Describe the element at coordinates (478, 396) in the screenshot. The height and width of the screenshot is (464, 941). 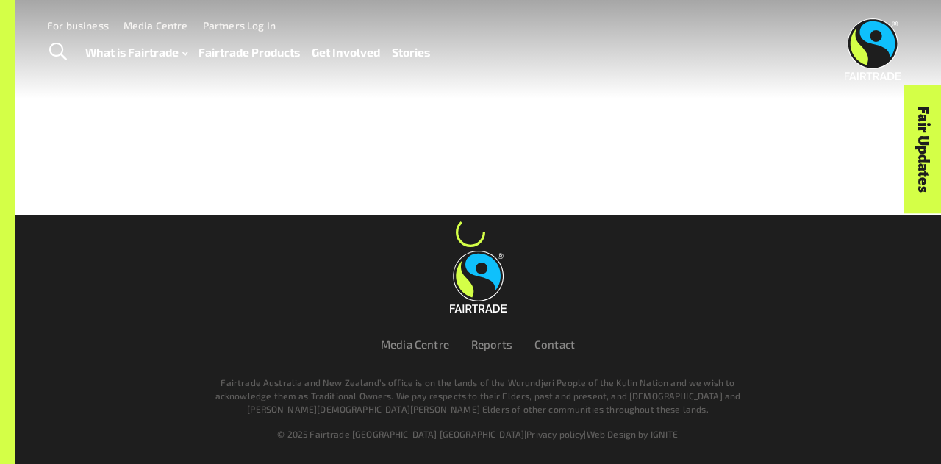
I see `p: Fairtrade Australia and New Zealand’s office is on the lands of the Wurundjeri People of the Kuli...` at that location.